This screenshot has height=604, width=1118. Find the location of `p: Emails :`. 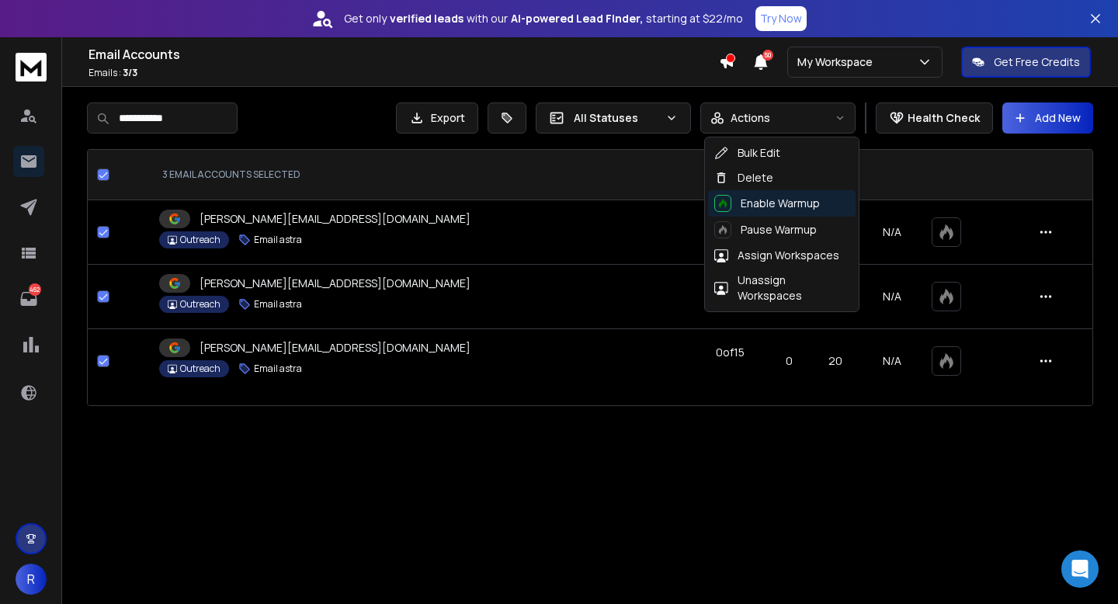

p: Emails : is located at coordinates (404, 73).